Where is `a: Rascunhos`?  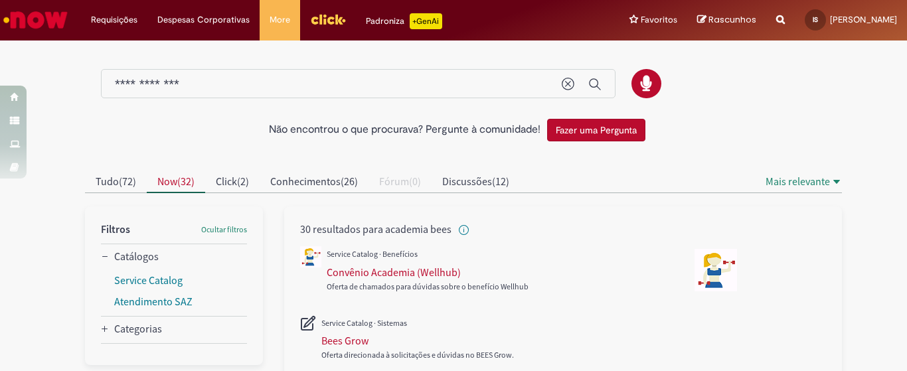 a: Rascunhos is located at coordinates (726, 20).